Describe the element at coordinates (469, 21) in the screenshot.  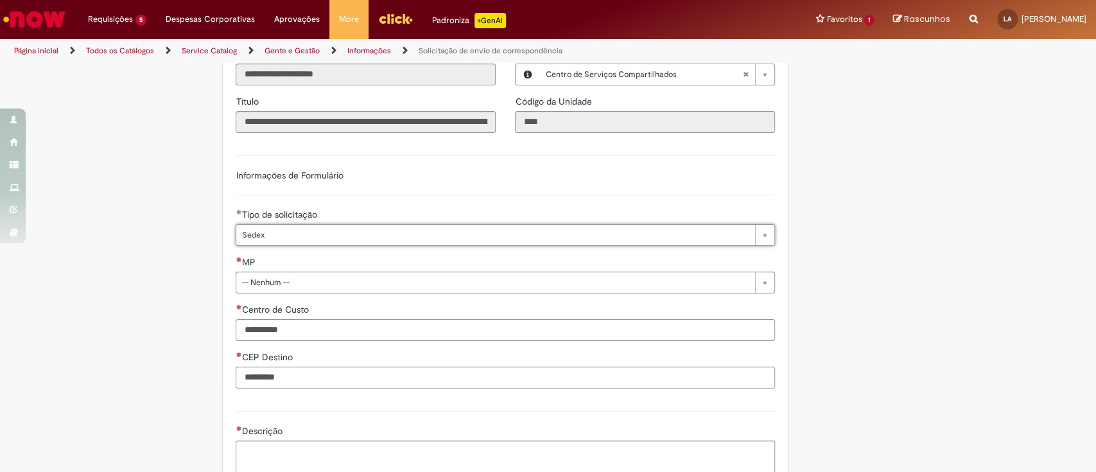
I see `div: Padroniza` at that location.